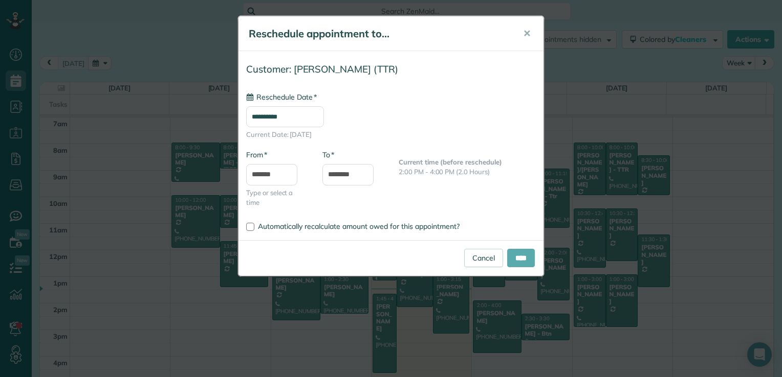  Describe the element at coordinates (281, 97) in the screenshot. I see `label: Reschedule Date` at that location.